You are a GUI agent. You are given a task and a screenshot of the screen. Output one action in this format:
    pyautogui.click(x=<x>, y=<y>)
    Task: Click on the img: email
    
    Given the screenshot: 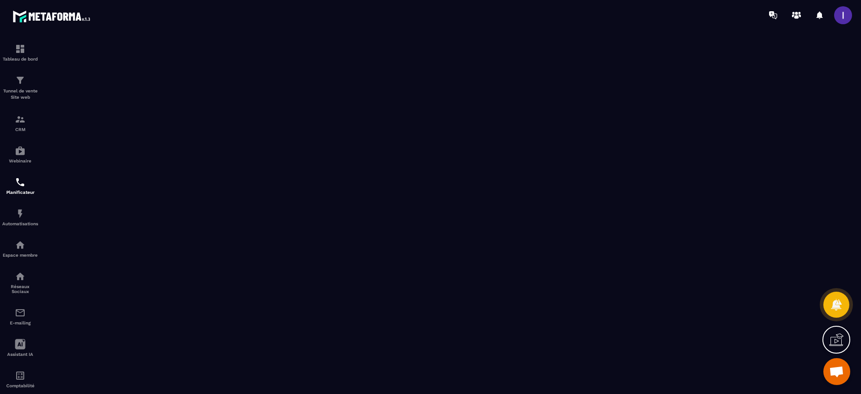 What is the action you would take?
    pyautogui.click(x=20, y=312)
    